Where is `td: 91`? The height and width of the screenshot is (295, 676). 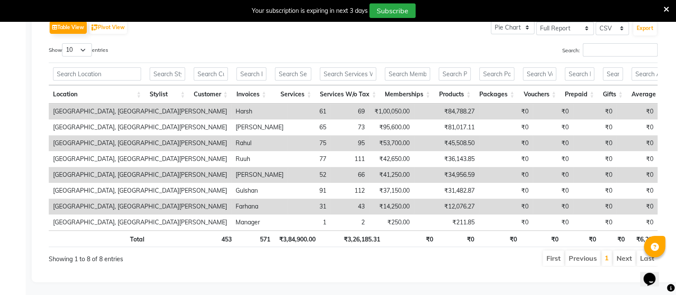
td: 91 is located at coordinates (309, 190).